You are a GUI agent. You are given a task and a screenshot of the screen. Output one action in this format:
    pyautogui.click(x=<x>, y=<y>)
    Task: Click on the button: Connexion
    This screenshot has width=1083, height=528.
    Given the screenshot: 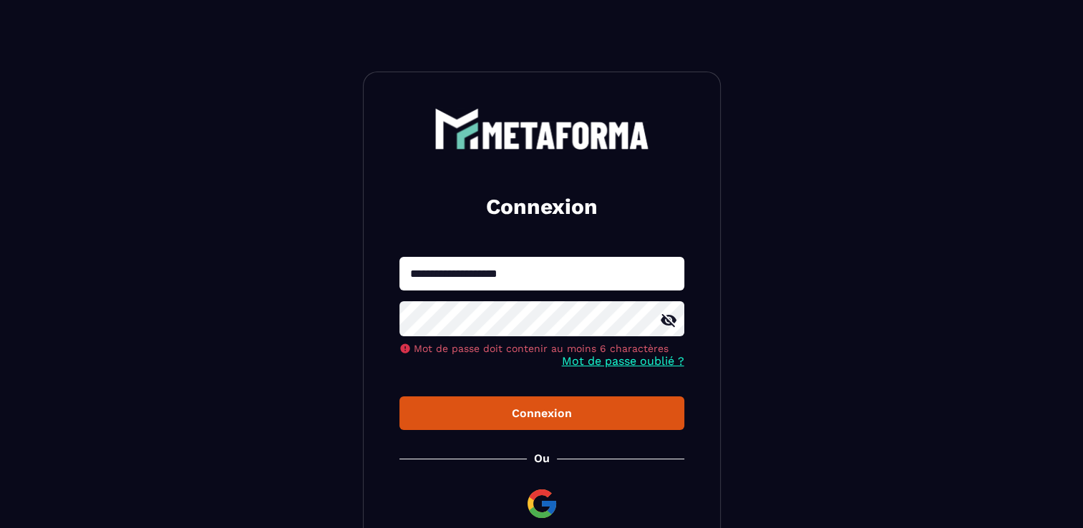 What is the action you would take?
    pyautogui.click(x=542, y=413)
    